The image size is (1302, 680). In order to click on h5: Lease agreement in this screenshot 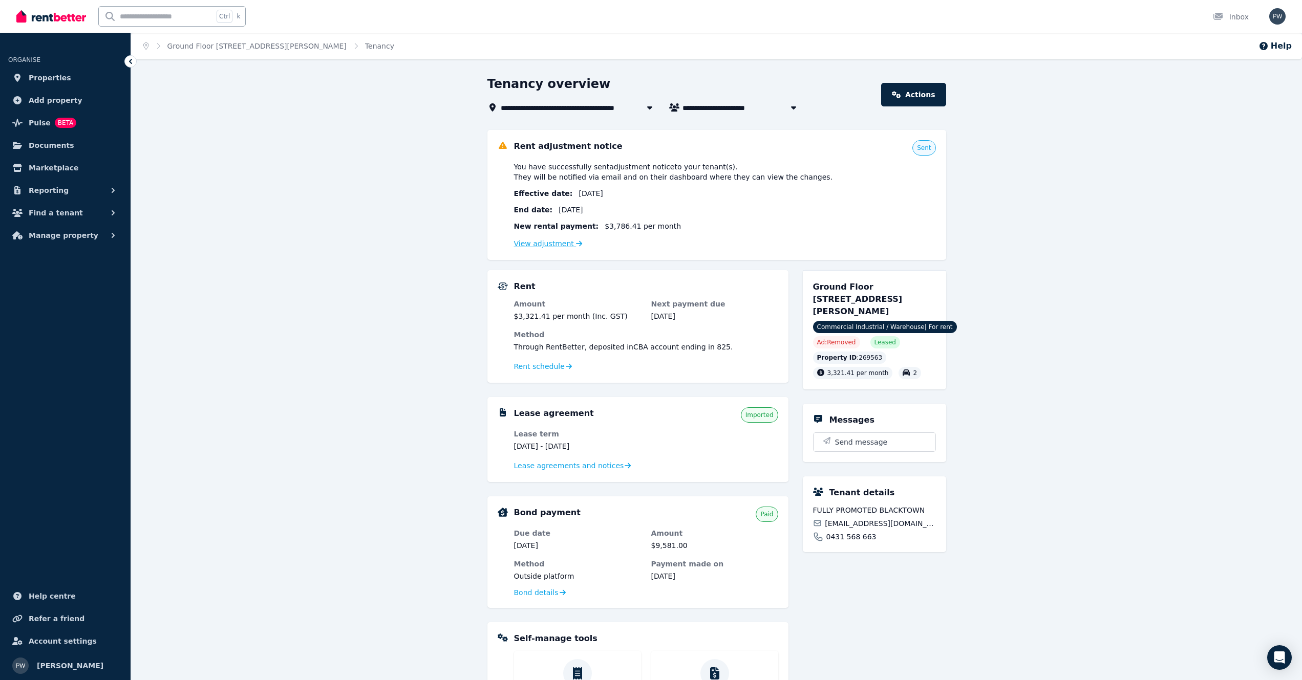, I will do `click(554, 414)`.